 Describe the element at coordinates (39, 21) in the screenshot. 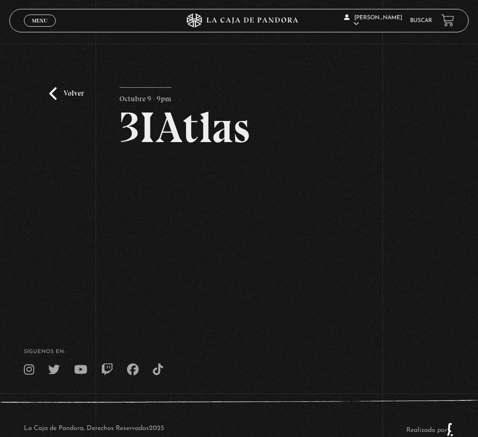

I see `span: Menu` at that location.